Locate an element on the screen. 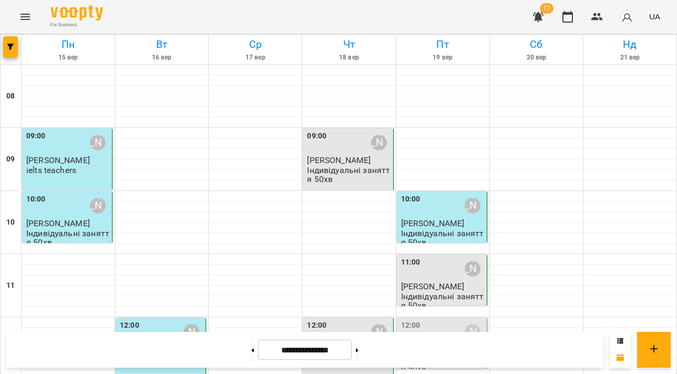 The image size is (677, 374). span: For Business is located at coordinates (77, 25).